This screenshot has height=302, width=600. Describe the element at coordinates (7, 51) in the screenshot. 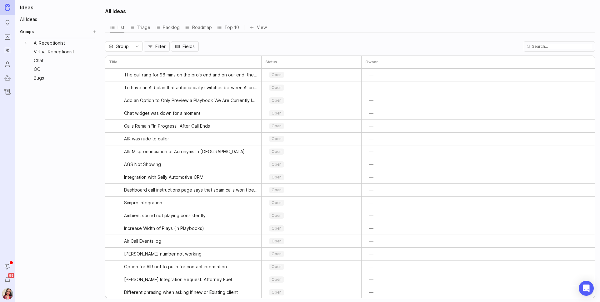

I see `a: Roadmaps` at that location.